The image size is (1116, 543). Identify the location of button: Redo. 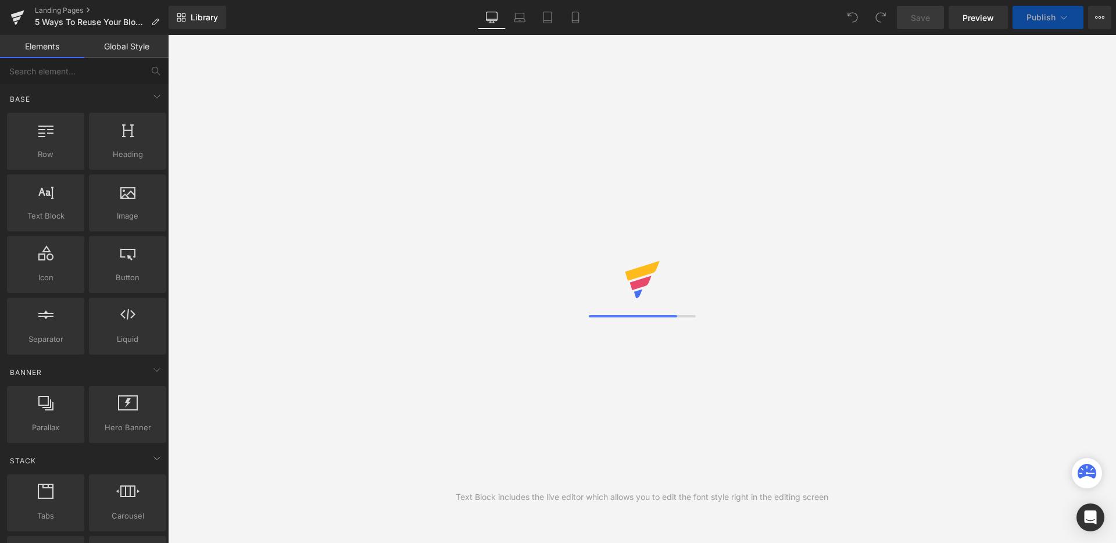
(880, 17).